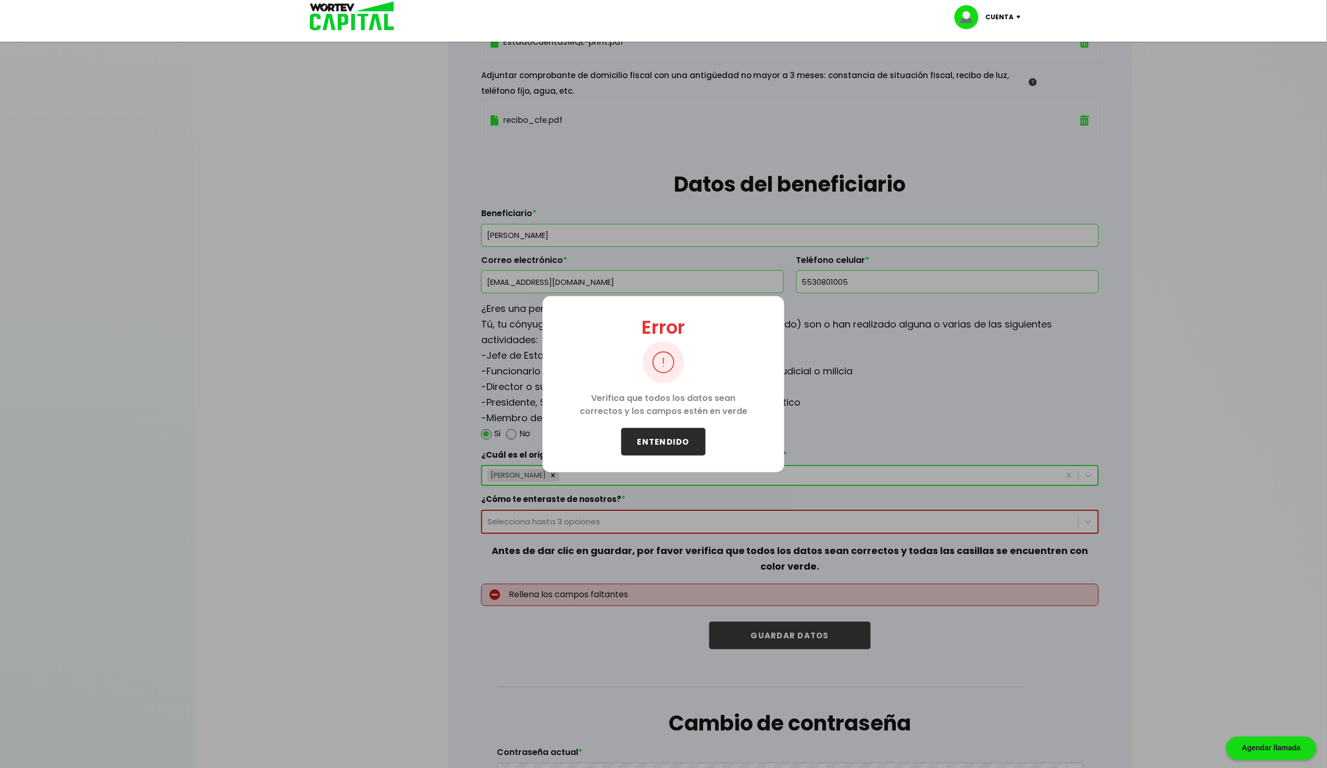 The width and height of the screenshot is (1327, 768). Describe the element at coordinates (1000, 17) in the screenshot. I see `p: Cuenta` at that location.